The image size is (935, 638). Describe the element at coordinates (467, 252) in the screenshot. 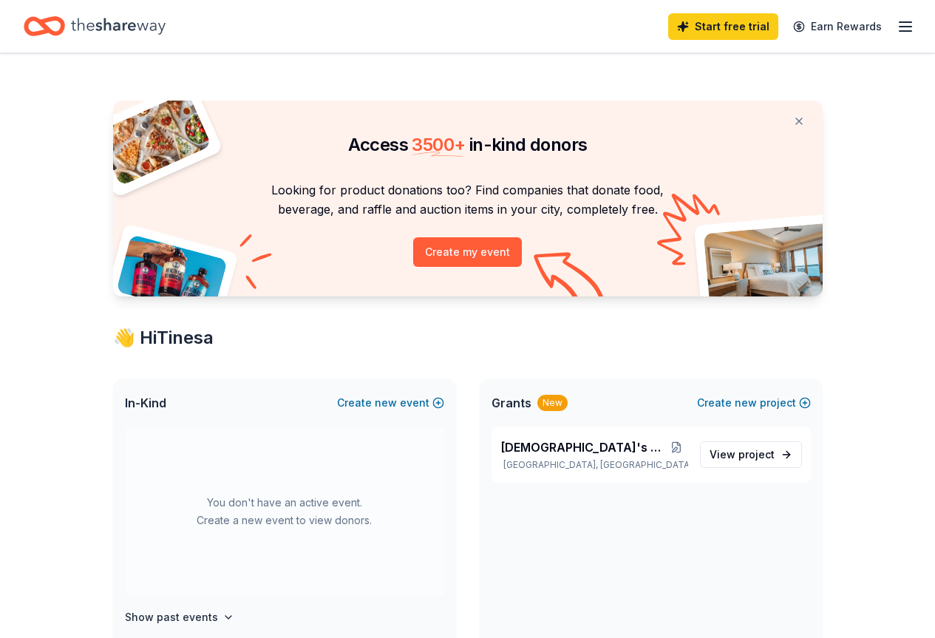

I see `button: Create my event` at that location.